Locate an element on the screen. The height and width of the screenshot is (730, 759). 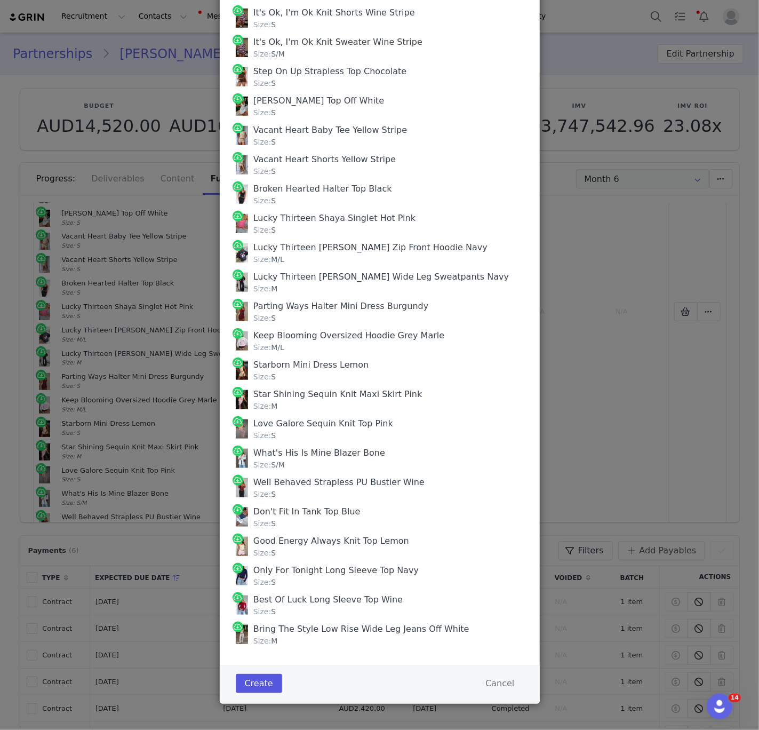
div: Starborn Mini Dress Lemon is located at coordinates (311, 365).